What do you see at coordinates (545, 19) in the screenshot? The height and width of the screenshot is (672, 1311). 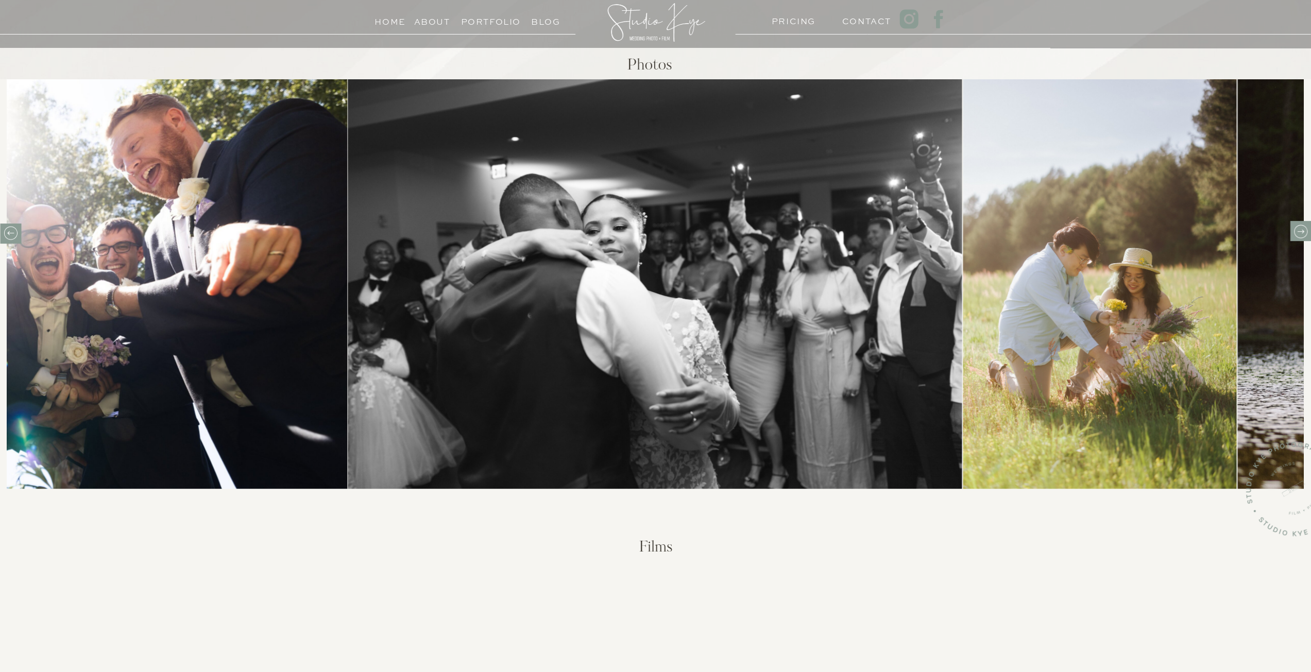 I see `a: Blog` at bounding box center [545, 19].